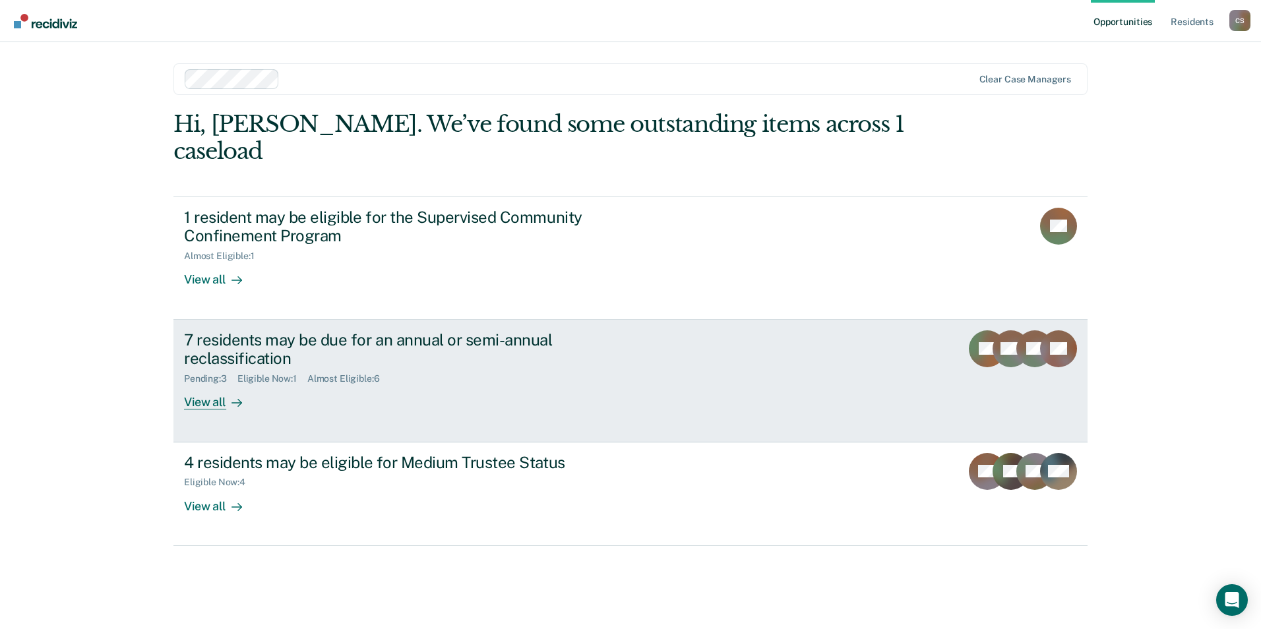  I want to click on a: 7 residents may be due for an annual or semi-annual reclassificationPending:3Eligible Now:1Almost..., so click(630, 381).